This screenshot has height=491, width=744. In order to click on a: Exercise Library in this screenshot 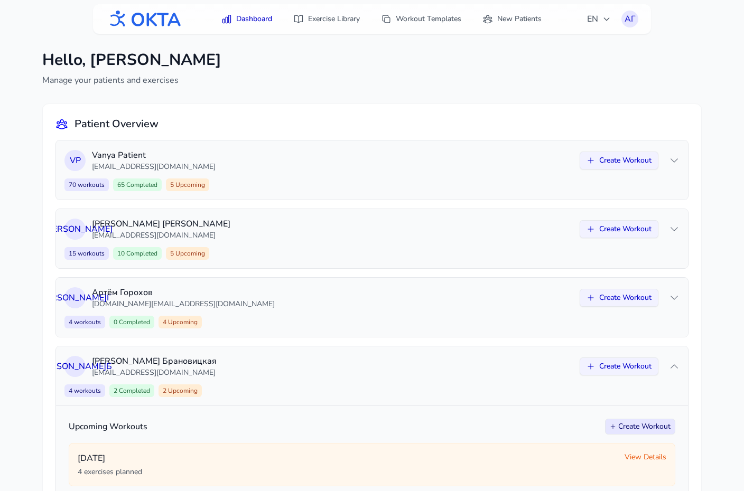, I will do `click(326, 19)`.